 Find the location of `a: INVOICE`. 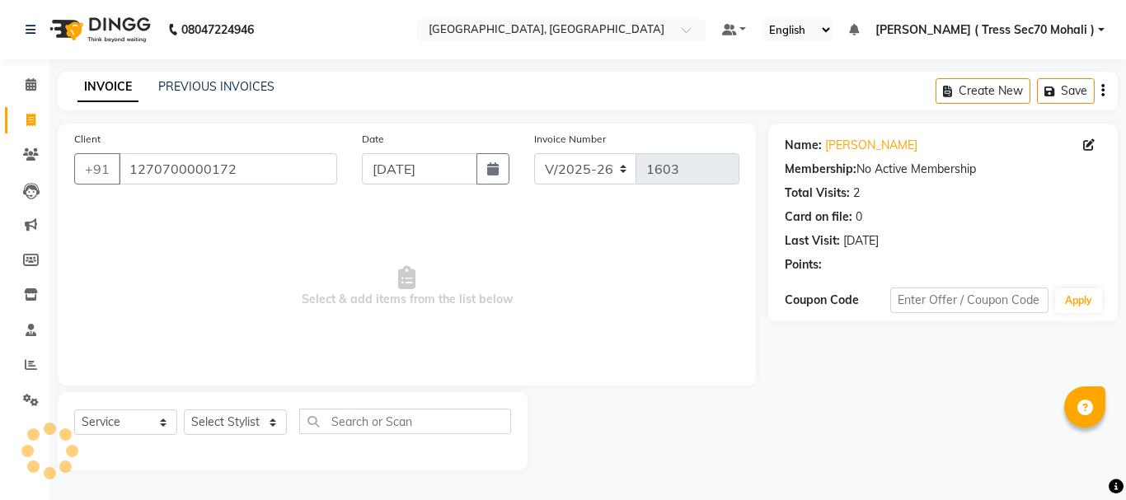

a: INVOICE is located at coordinates (108, 87).